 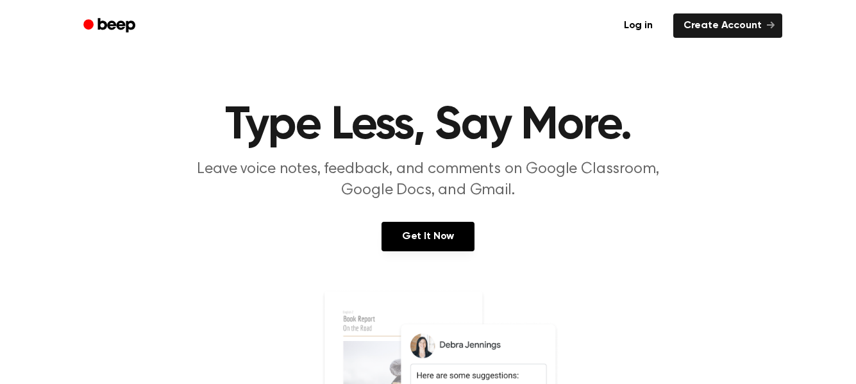 I want to click on h1: Type Less, Say More., so click(x=428, y=126).